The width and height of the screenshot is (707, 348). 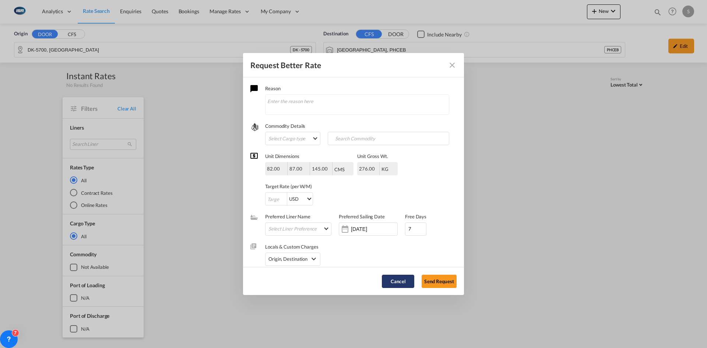 I want to click on div: 82.00, so click(x=276, y=169).